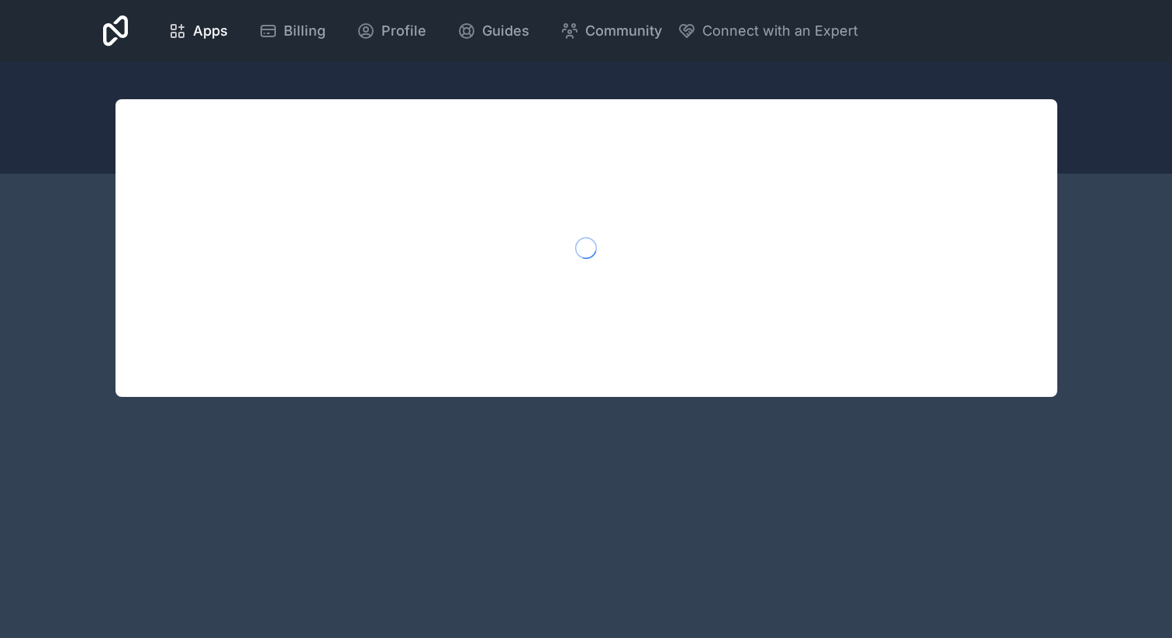 This screenshot has width=1172, height=638. I want to click on a: Community, so click(611, 31).